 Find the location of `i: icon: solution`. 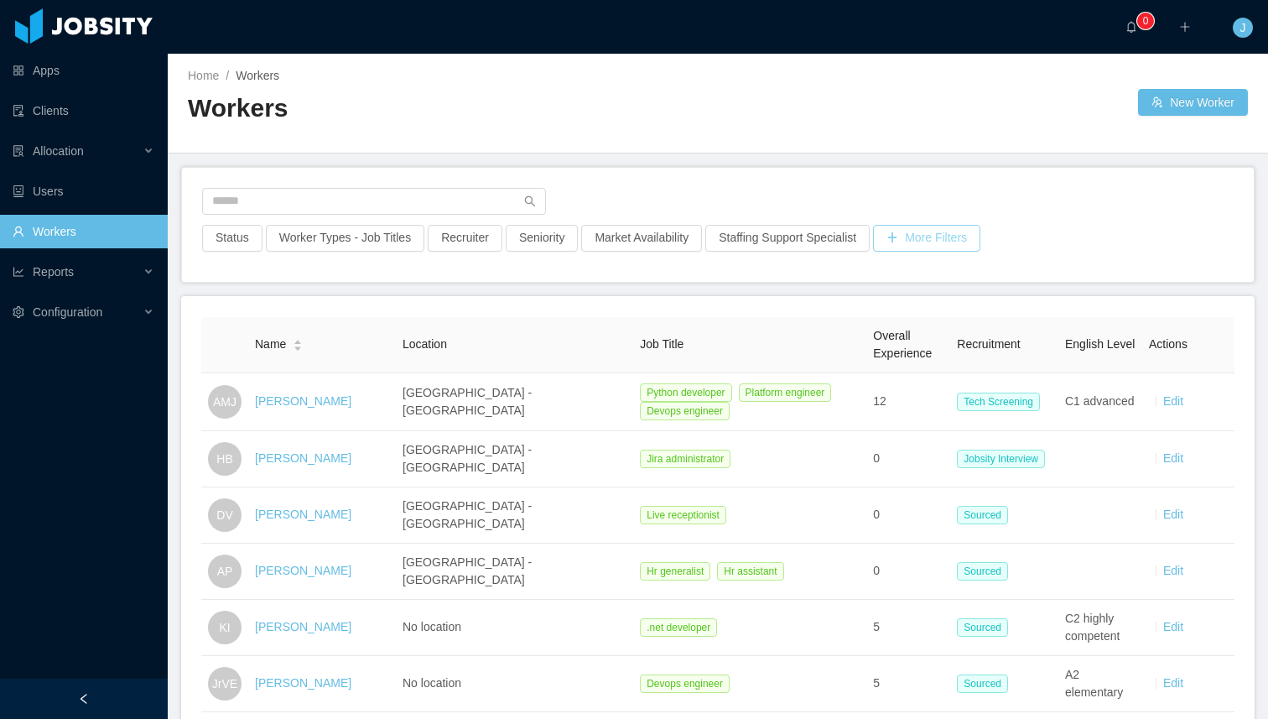

i: icon: solution is located at coordinates (18, 151).